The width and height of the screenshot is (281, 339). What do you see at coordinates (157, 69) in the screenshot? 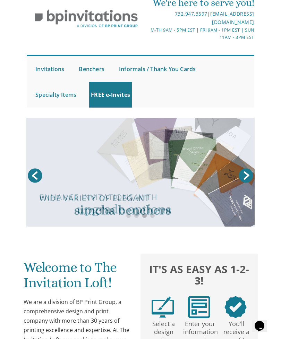
I see `a: Informals / Thank You Cards` at bounding box center [157, 69].